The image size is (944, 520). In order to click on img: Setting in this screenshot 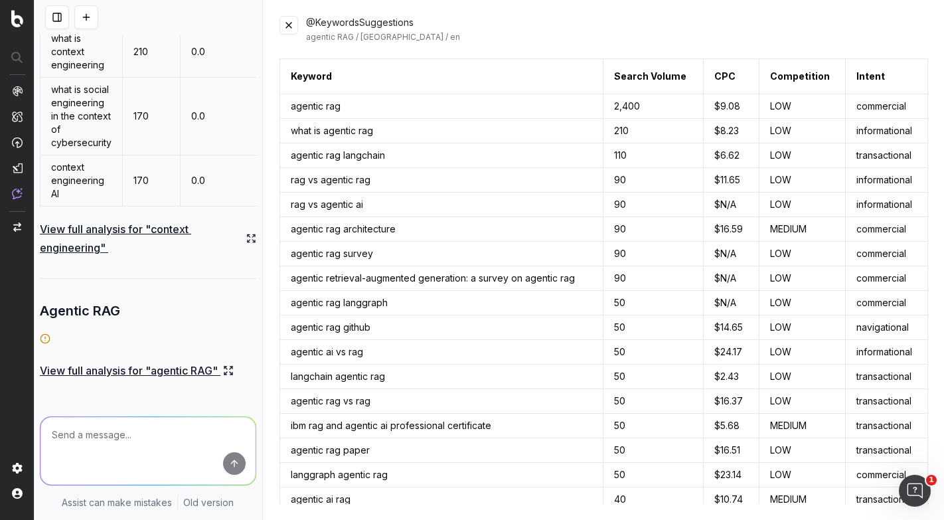, I will do `click(17, 468)`.